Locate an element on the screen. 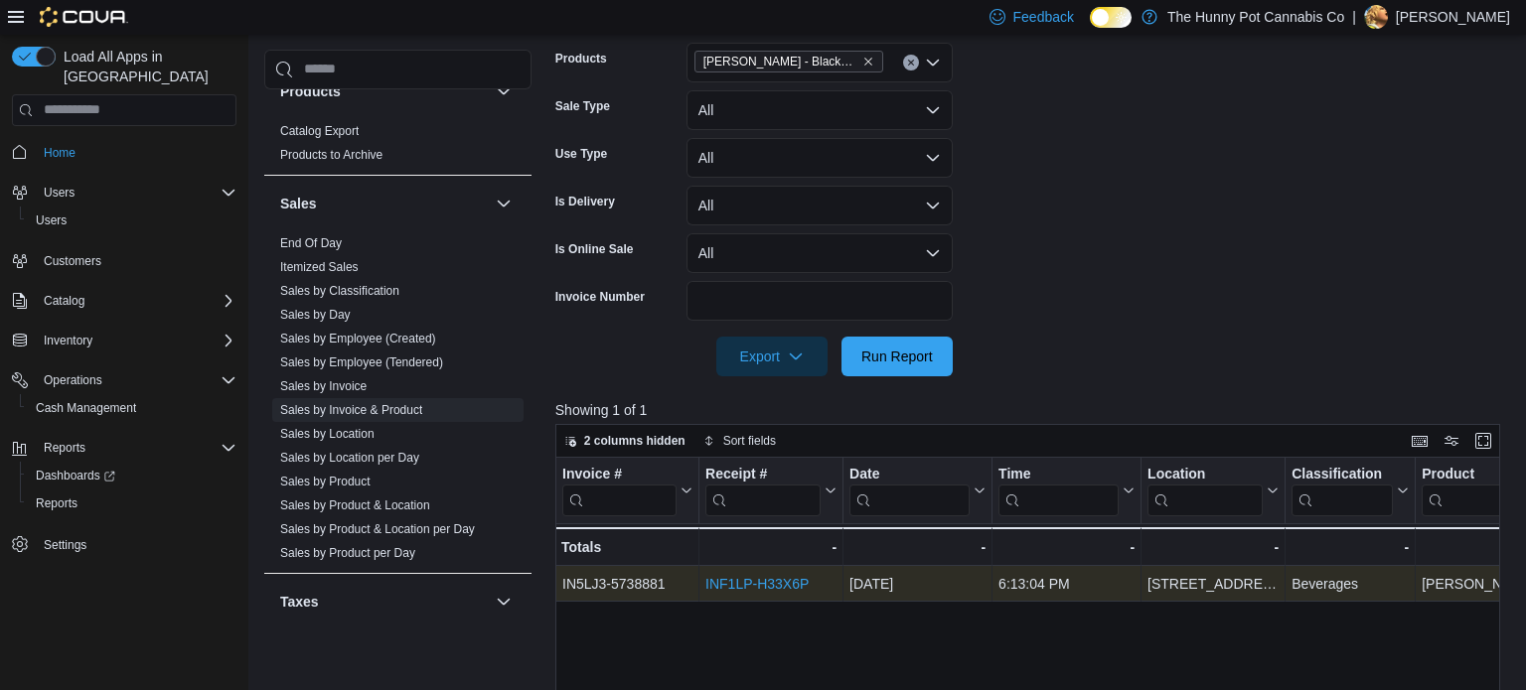  a: Sales by Invoice is located at coordinates (323, 386).